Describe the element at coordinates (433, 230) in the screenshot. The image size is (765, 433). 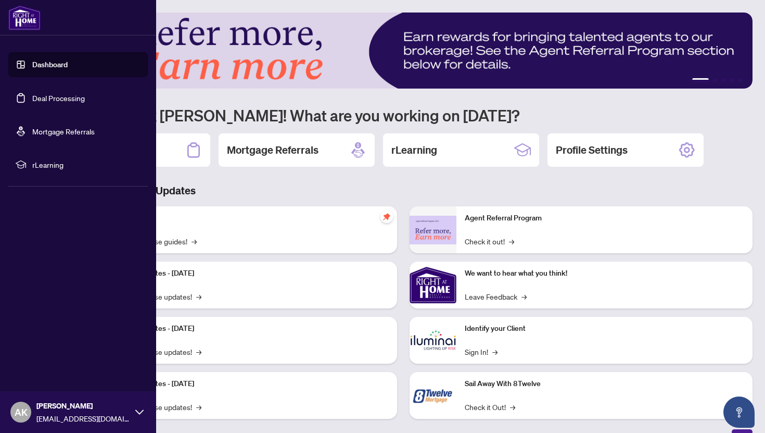
I see `img: Agent Referral Program` at that location.